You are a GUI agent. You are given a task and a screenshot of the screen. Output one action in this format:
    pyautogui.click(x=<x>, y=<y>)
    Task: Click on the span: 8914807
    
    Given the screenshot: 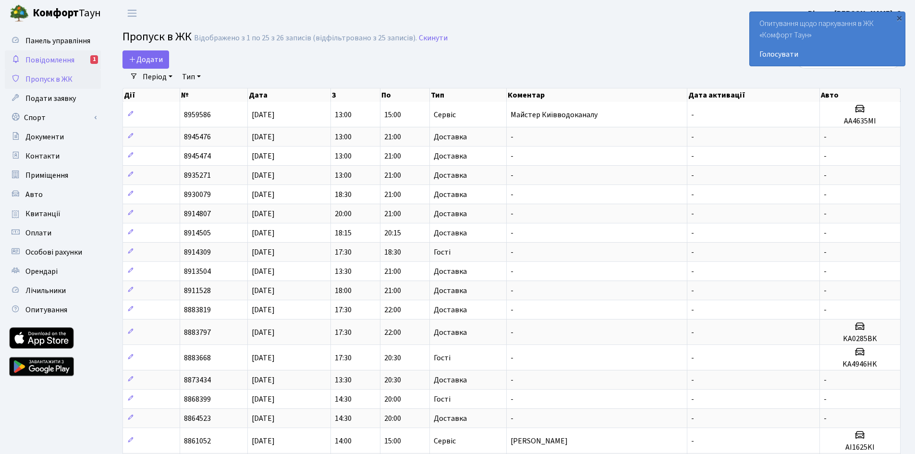 What is the action you would take?
    pyautogui.click(x=197, y=214)
    